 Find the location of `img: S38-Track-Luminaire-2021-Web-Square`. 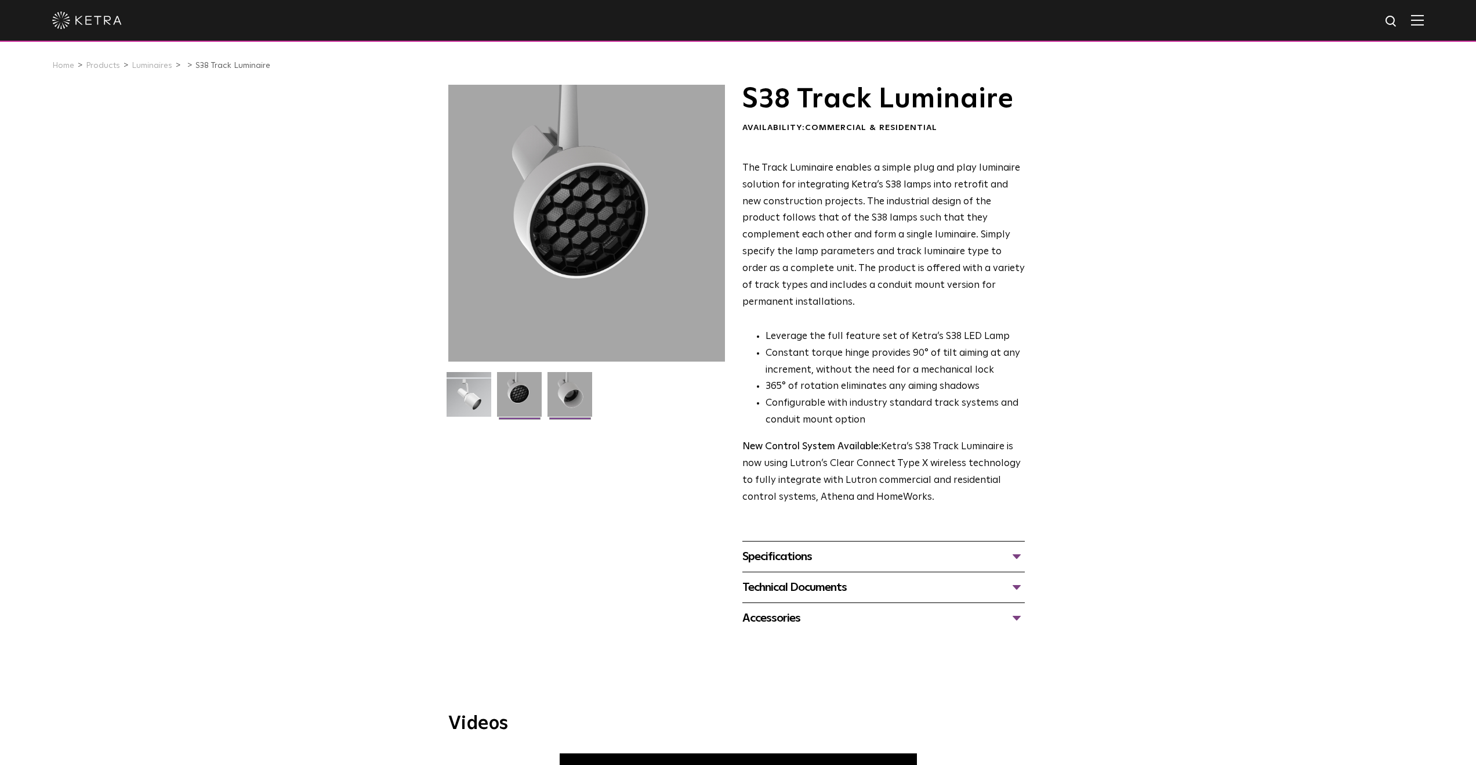

img: S38-Track-Luminaire-2021-Web-Square is located at coordinates (469, 399).